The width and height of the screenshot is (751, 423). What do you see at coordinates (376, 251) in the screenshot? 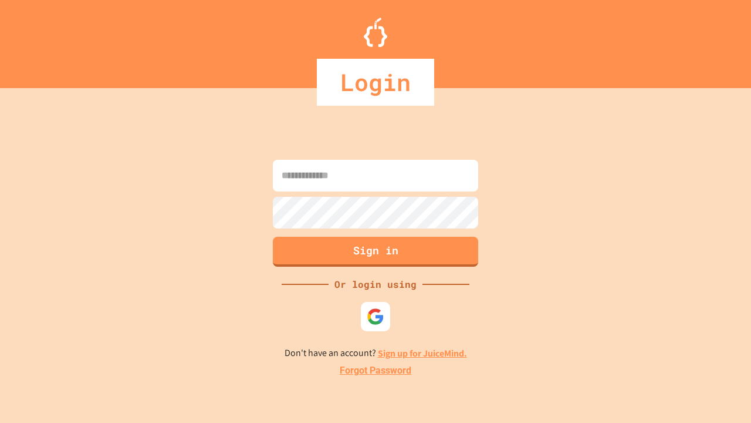
I see `button: Sign in` at bounding box center [376, 251].